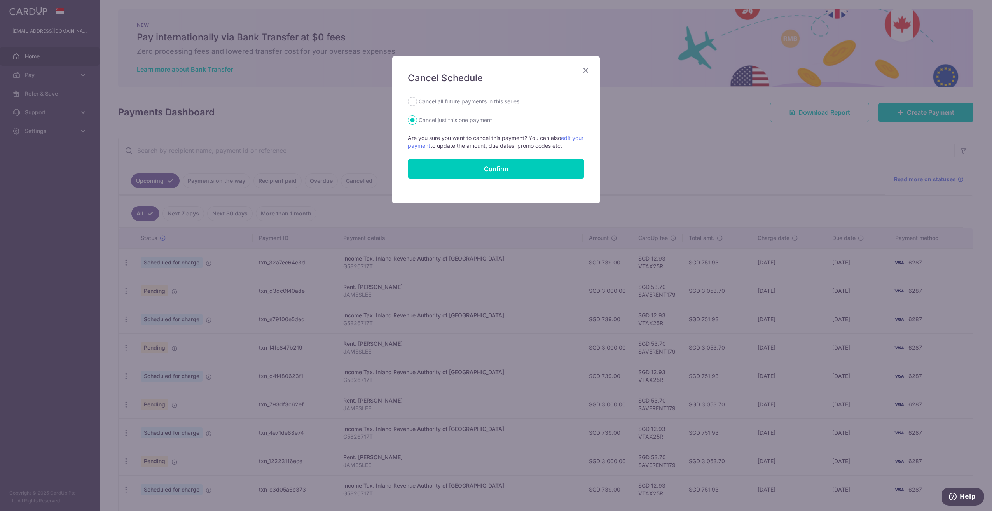 The width and height of the screenshot is (992, 511). What do you see at coordinates (455, 120) in the screenshot?
I see `label: Cancel just this one payment` at bounding box center [455, 120].